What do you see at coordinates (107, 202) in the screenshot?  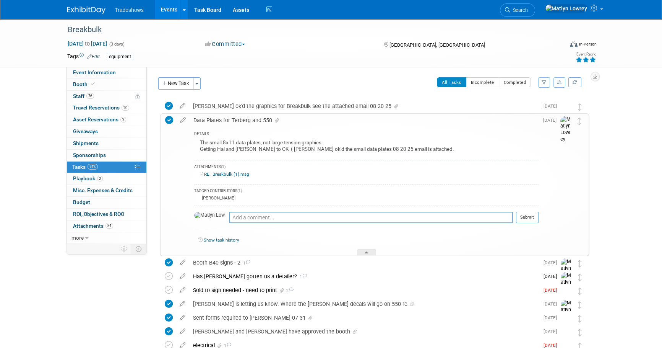 I see `a: Budget` at bounding box center [107, 202].